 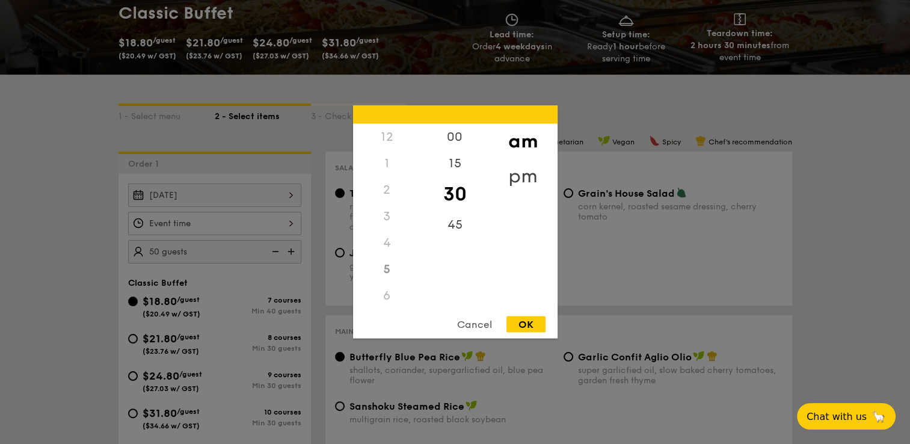 I want to click on span: Chat with us, so click(x=836, y=416).